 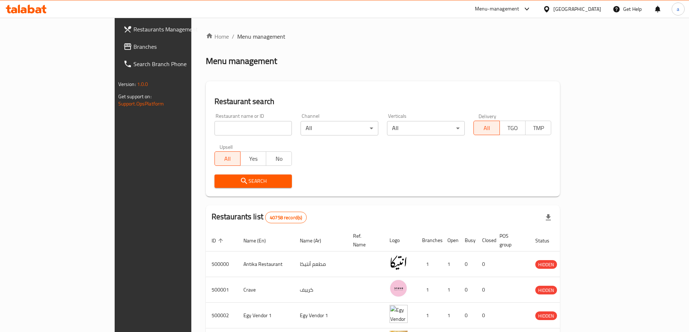 I want to click on td: كرييف, so click(x=320, y=290).